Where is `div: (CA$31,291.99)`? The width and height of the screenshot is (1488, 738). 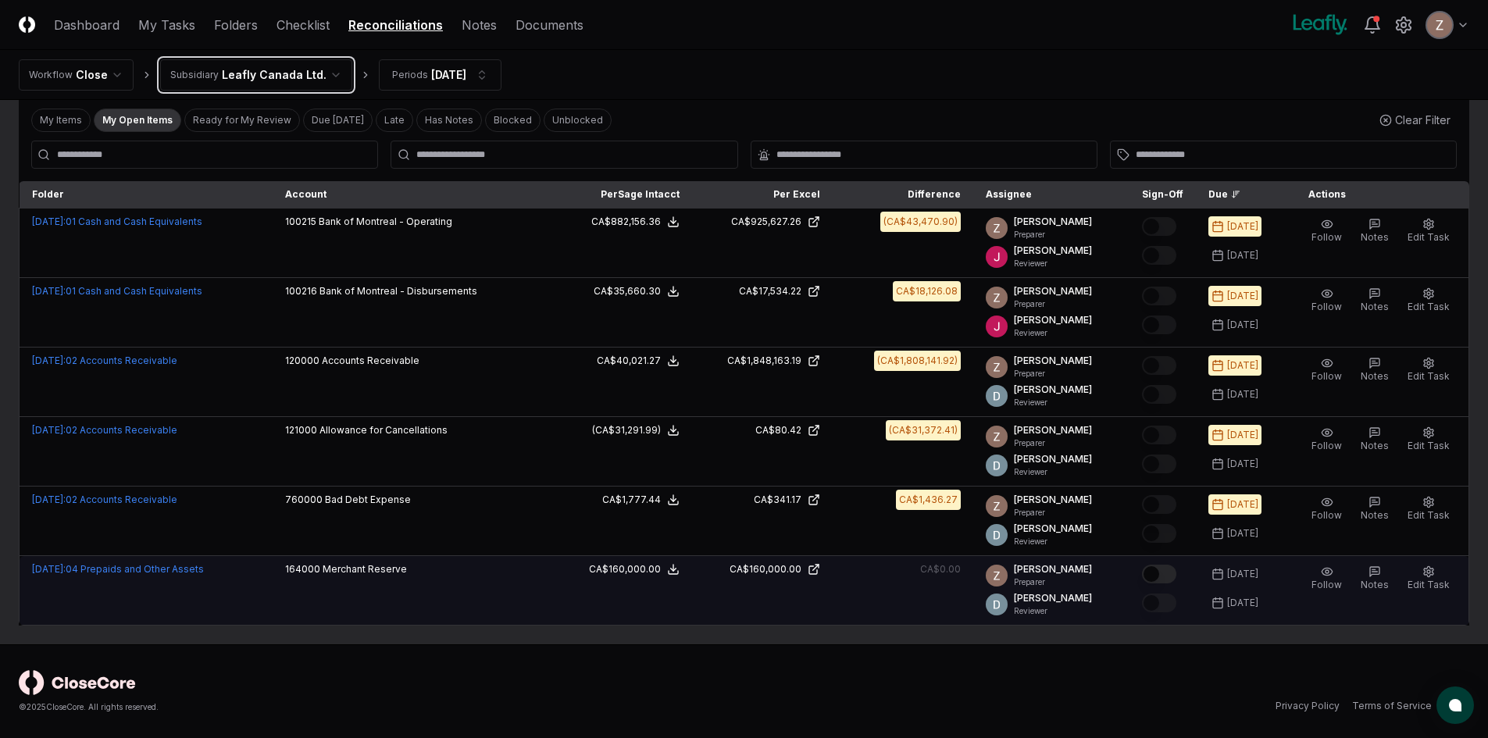
div: (CA$31,291.99) is located at coordinates (626, 430).